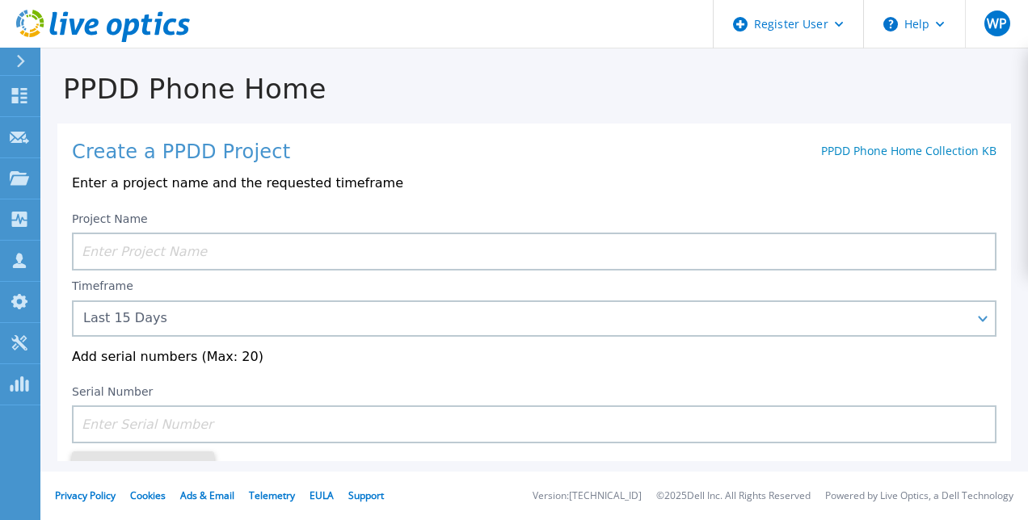 This screenshot has height=520, width=1028. Describe the element at coordinates (908, 150) in the screenshot. I see `a: PPDD Phone Home Collection KB` at that location.